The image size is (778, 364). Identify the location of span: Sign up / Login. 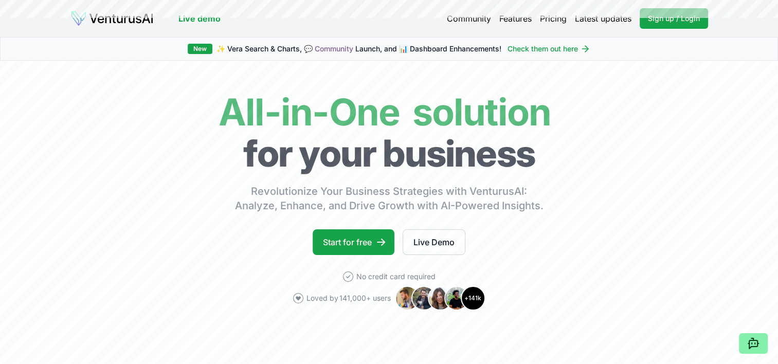
(673, 19).